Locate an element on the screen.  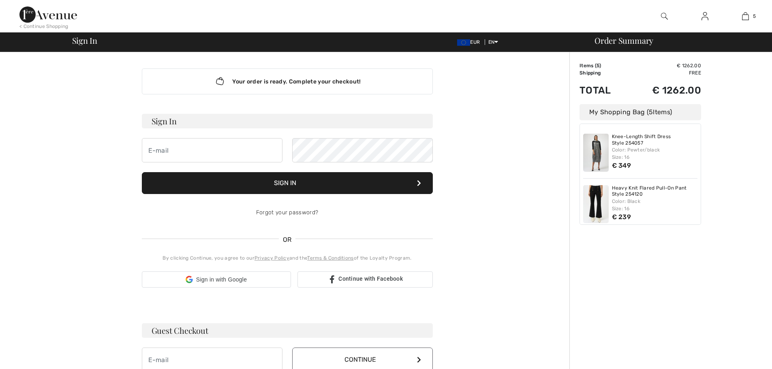
img: Heavy Knit Flared Pull-On Pant Style 254120 is located at coordinates (596, 204).